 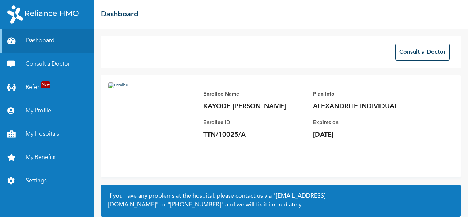 I want to click on img: RelianceHMO's Logo, so click(x=43, y=15).